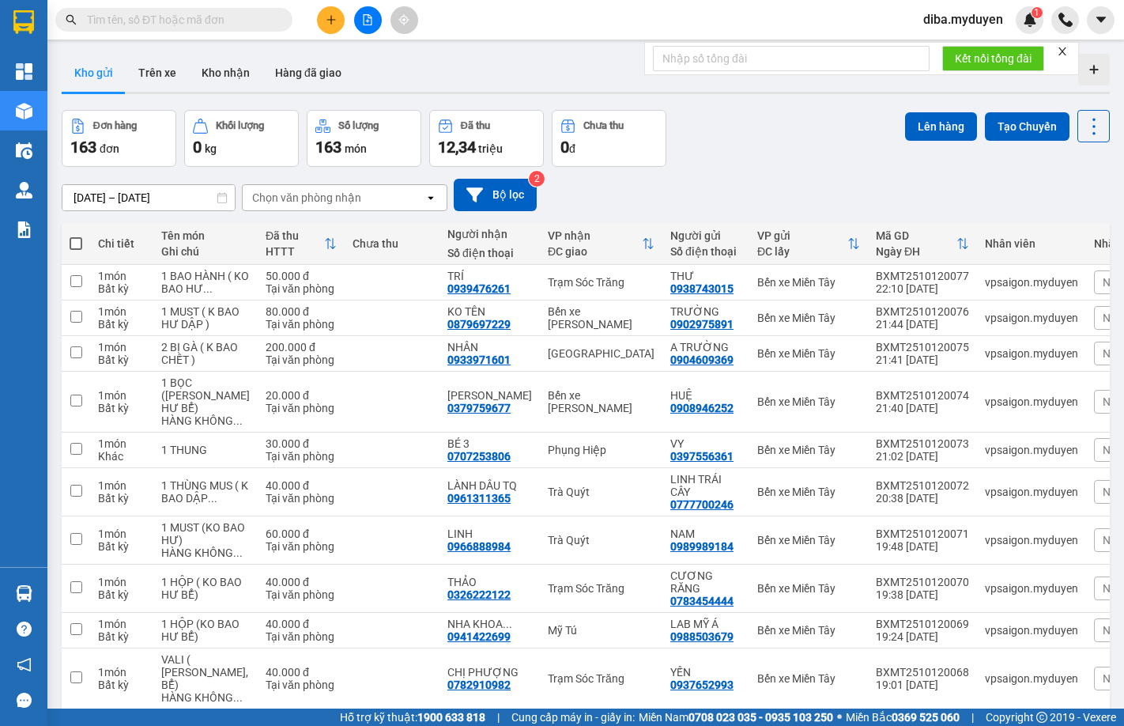 This screenshot has width=1124, height=726. What do you see at coordinates (486, 138) in the screenshot?
I see `button: Đã thu12,34 triệu` at bounding box center [486, 138].